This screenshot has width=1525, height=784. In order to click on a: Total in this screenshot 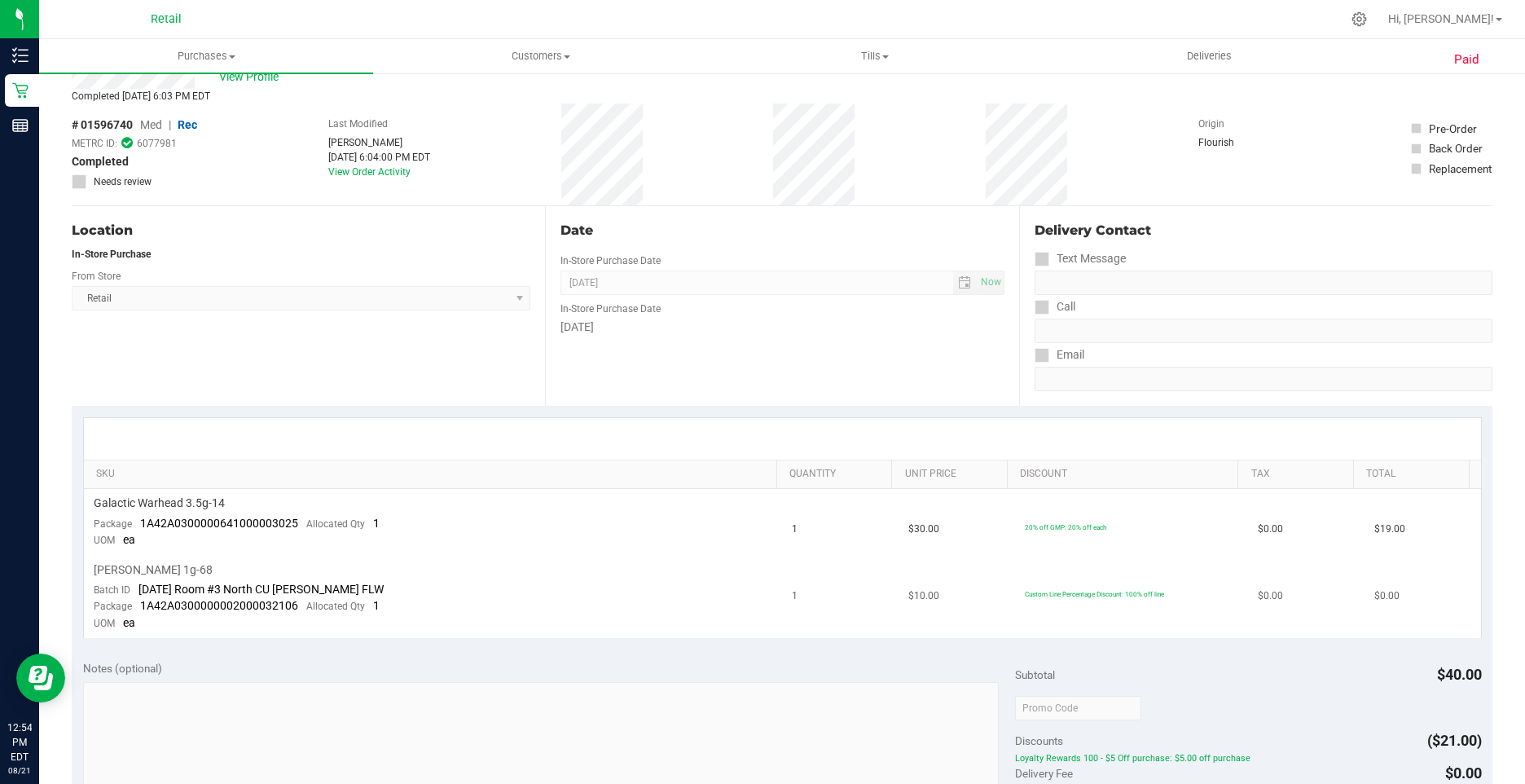, I will do `click(1414, 474)`.